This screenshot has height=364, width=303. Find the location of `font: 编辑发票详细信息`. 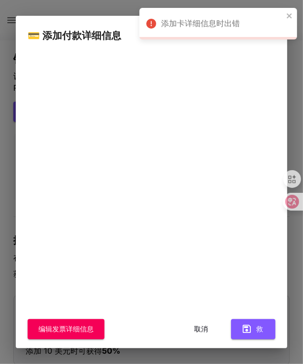

font: 编辑发票详细信息 is located at coordinates (66, 329).